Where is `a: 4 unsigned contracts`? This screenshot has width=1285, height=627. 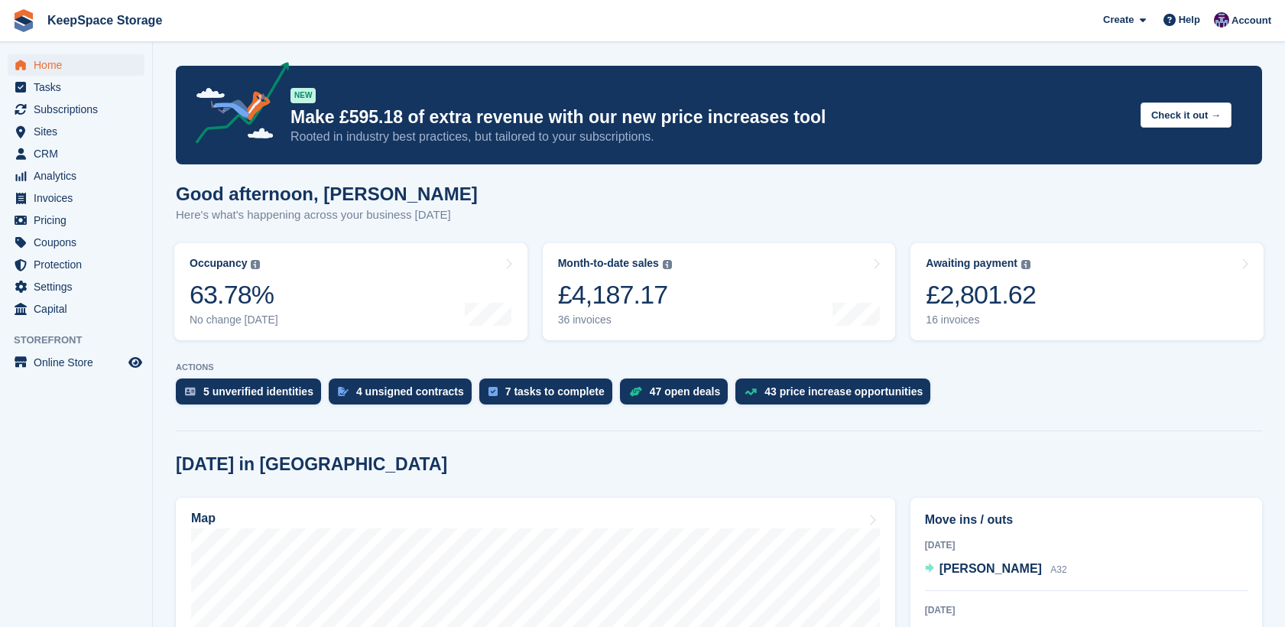
a: 4 unsigned contracts is located at coordinates (404, 395).